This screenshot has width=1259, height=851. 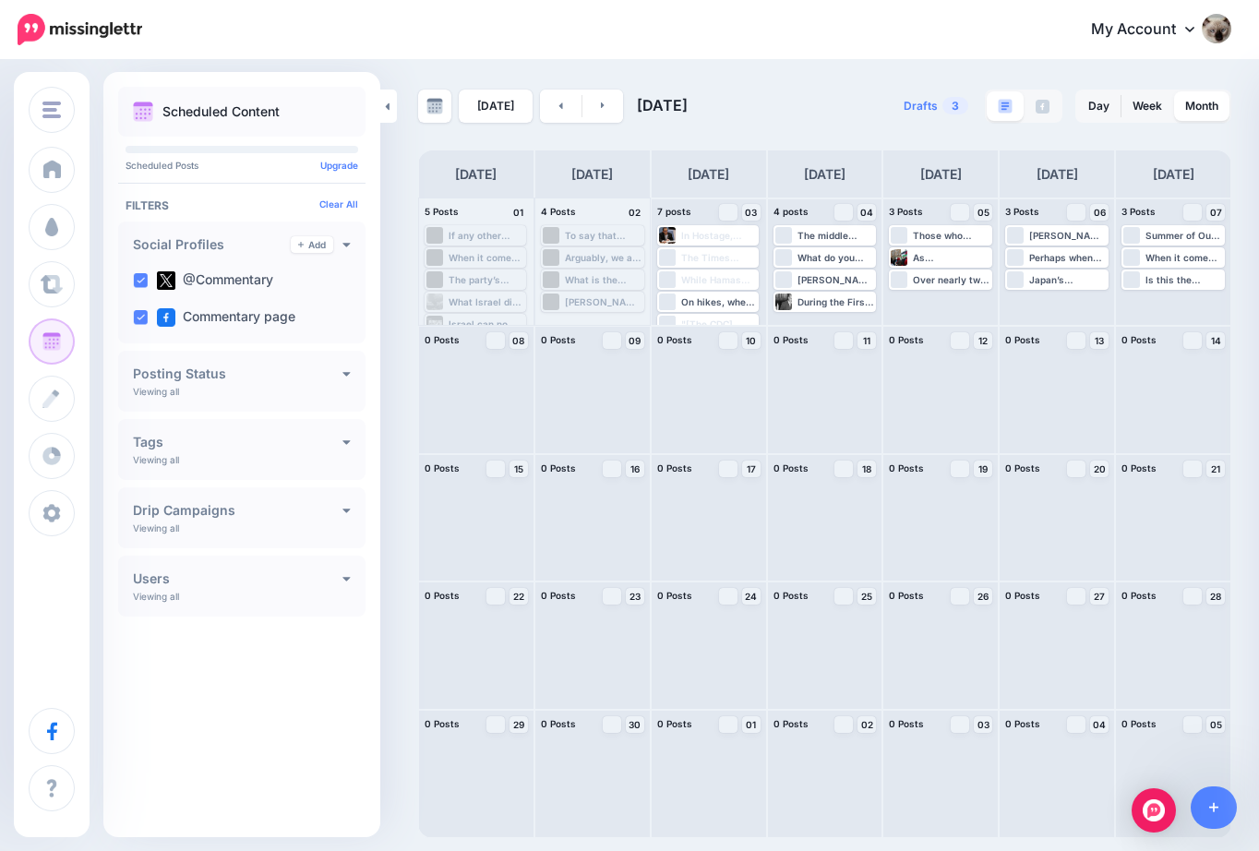 What do you see at coordinates (1099, 212) in the screenshot?
I see `a: 06` at bounding box center [1099, 212].